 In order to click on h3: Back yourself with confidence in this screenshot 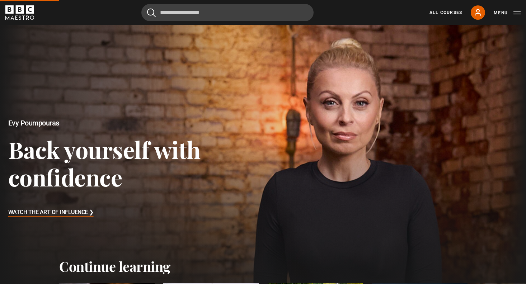, I will do `click(110, 163)`.